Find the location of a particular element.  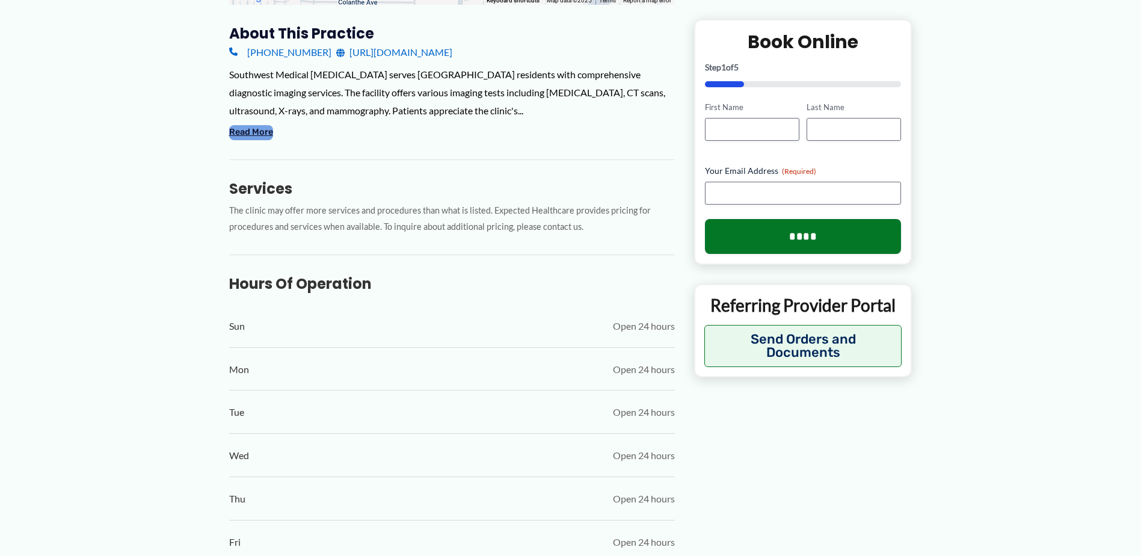

p: Referring Provider Portal is located at coordinates (803, 305).